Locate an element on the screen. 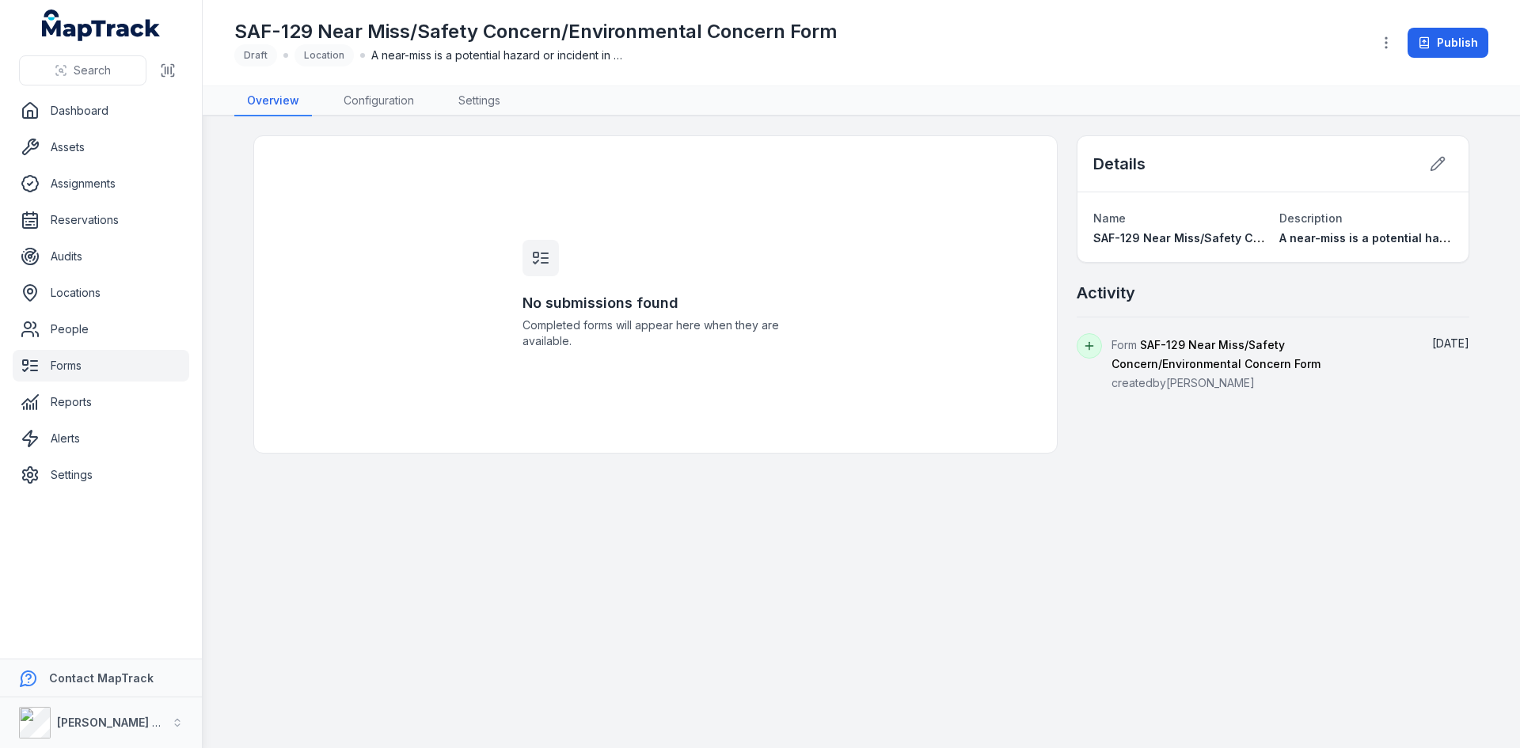 This screenshot has height=748, width=1520. time: 9/10/2025, 12:27:35 PM is located at coordinates (1450, 343).